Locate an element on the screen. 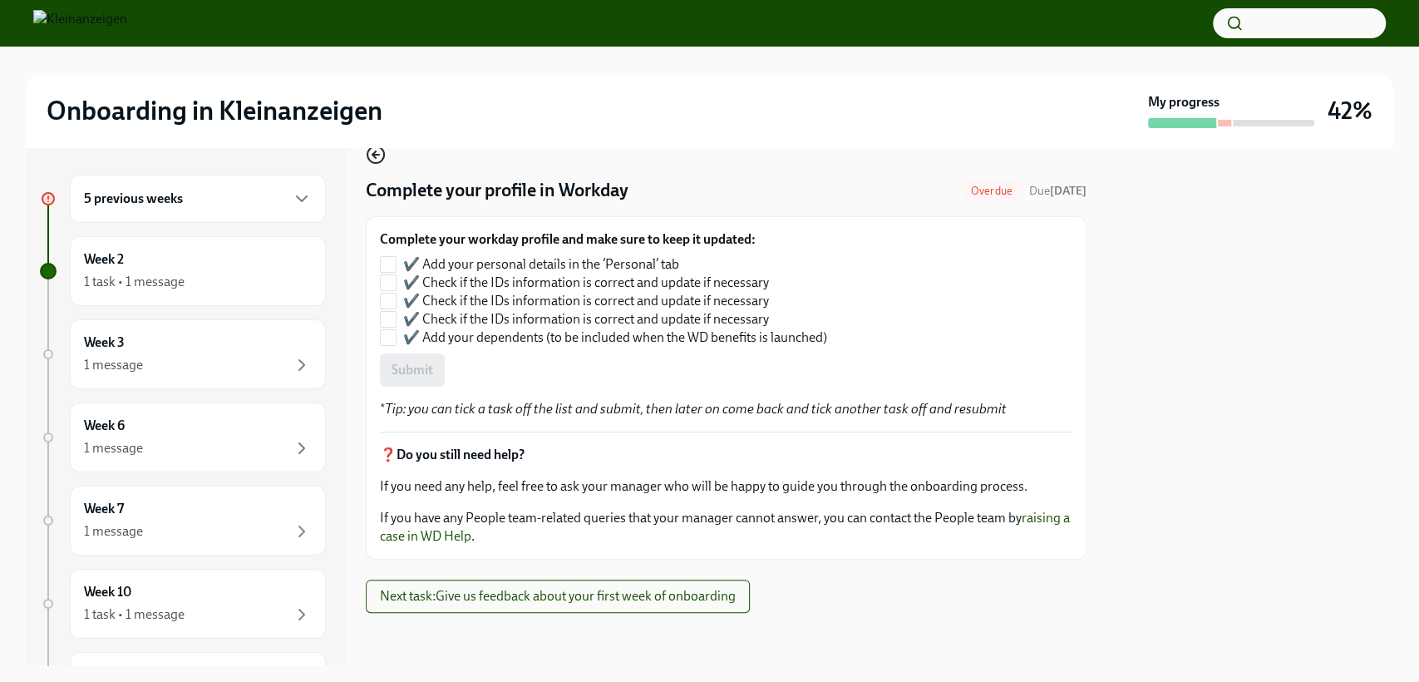  span: Next task : Give us feedback about your first week of onboarding is located at coordinates (558, 596).